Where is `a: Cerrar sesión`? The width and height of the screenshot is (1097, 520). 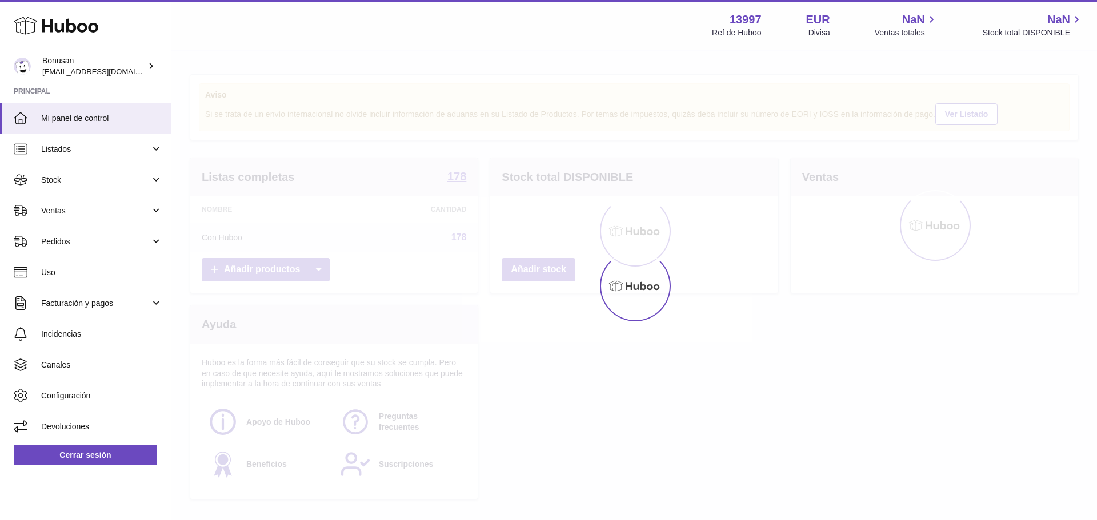
a: Cerrar sesión is located at coordinates (85, 455).